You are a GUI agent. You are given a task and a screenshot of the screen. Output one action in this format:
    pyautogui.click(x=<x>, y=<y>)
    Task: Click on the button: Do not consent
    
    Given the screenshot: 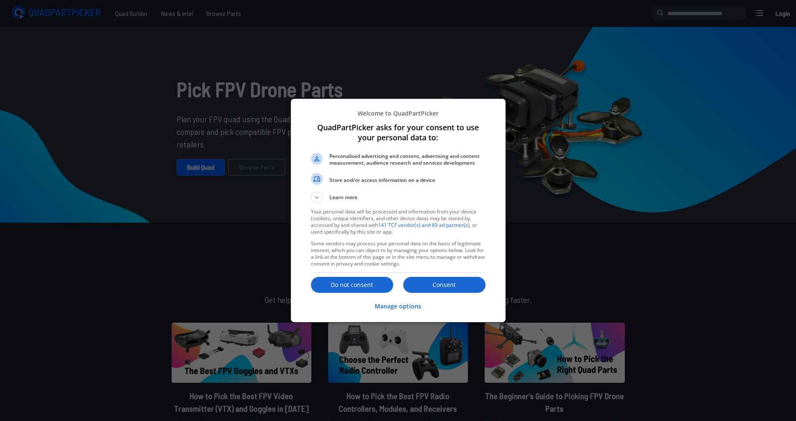 What is the action you would take?
    pyautogui.click(x=352, y=285)
    